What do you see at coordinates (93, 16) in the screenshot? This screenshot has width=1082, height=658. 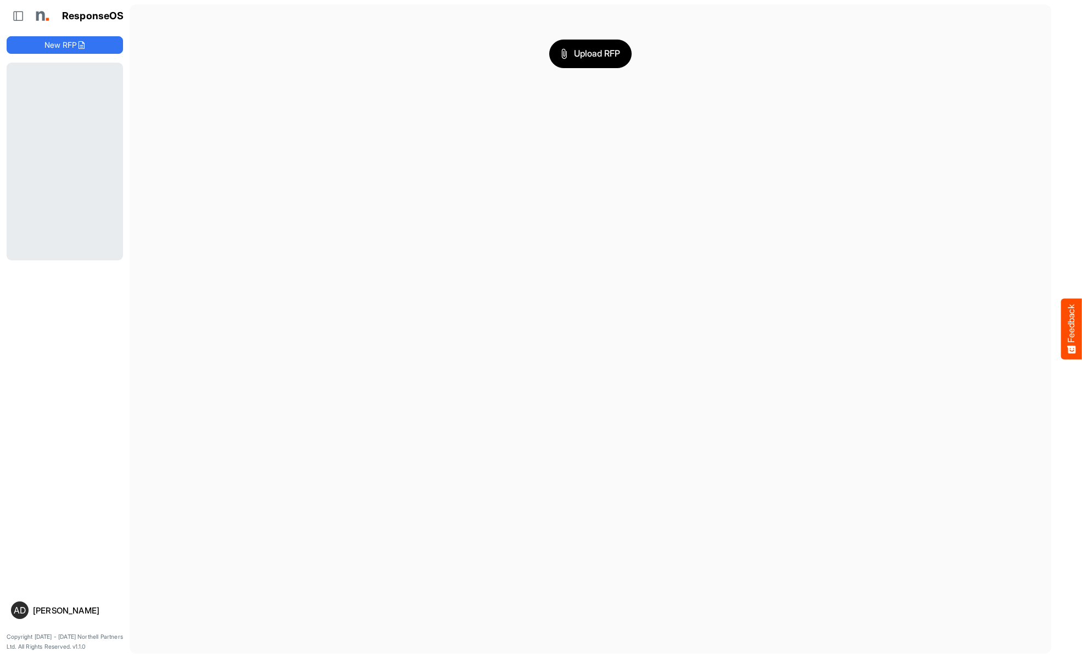 I see `h1: ResponseOS` at bounding box center [93, 16].